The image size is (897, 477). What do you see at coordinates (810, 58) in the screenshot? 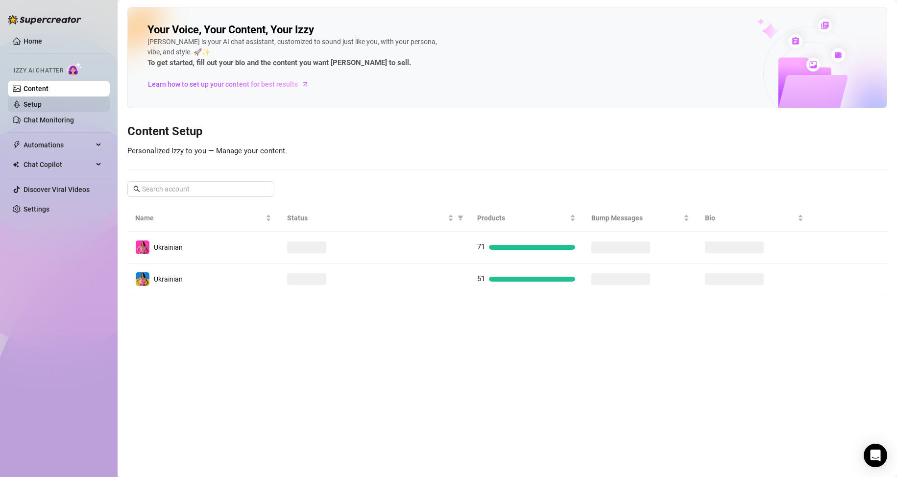
I see `img: ai-chatter-content-library-cLFOSyPT.png` at bounding box center [810, 58].